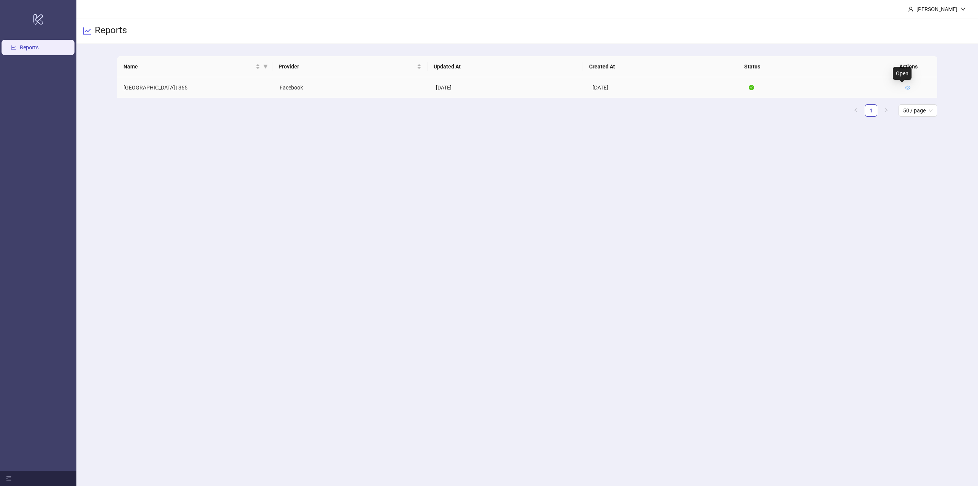 This screenshot has width=978, height=486. What do you see at coordinates (918, 110) in the screenshot?
I see `div: Page Size` at bounding box center [918, 110].